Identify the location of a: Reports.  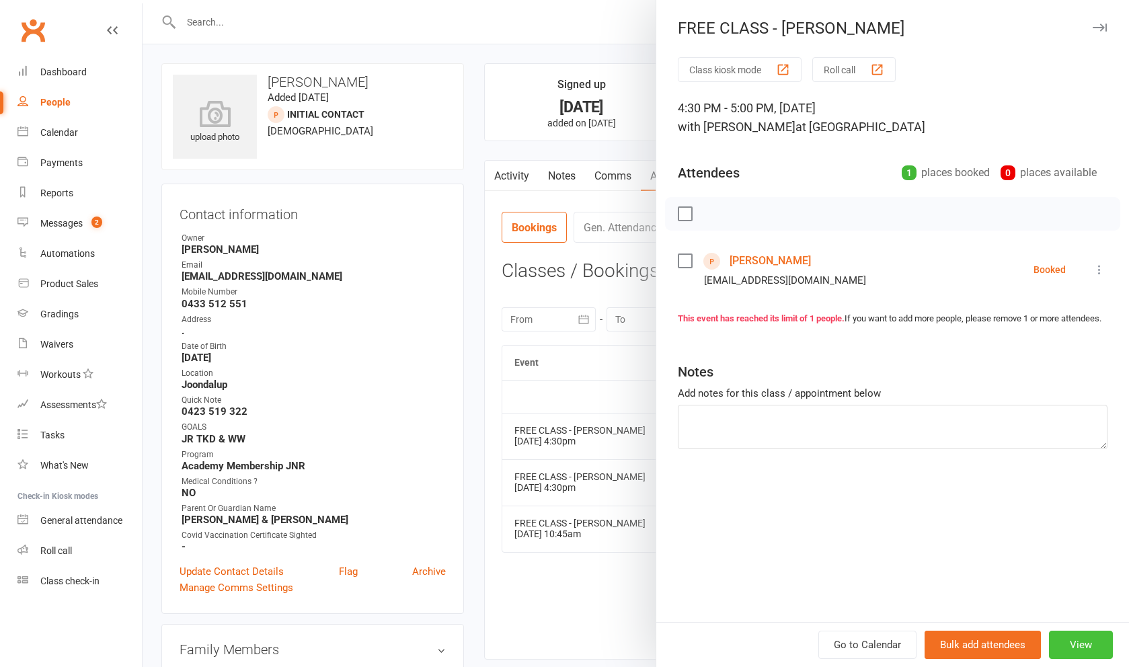
(79, 193).